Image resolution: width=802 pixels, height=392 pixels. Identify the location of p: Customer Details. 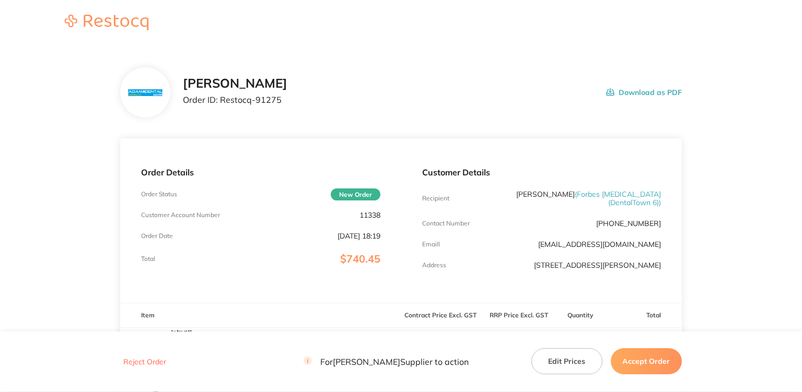
(541, 172).